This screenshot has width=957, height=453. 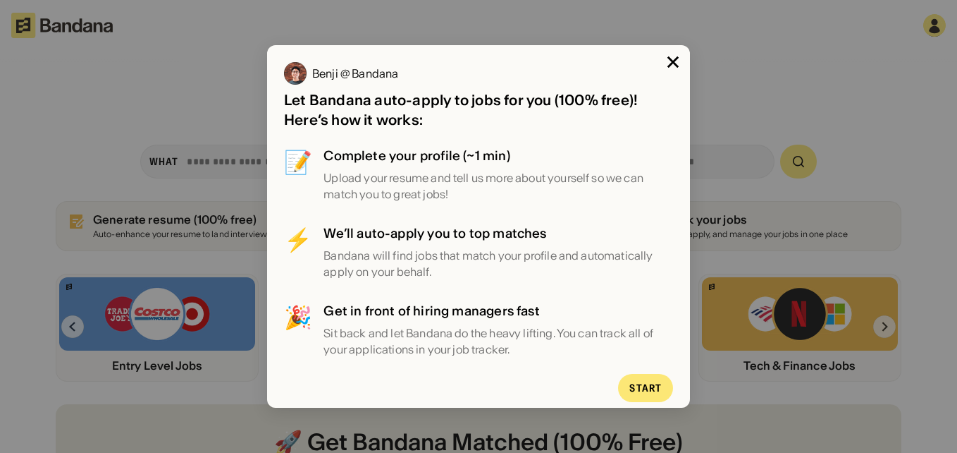 What do you see at coordinates (498, 155) in the screenshot?
I see `div: Complete your profile (~1 min)` at bounding box center [498, 155].